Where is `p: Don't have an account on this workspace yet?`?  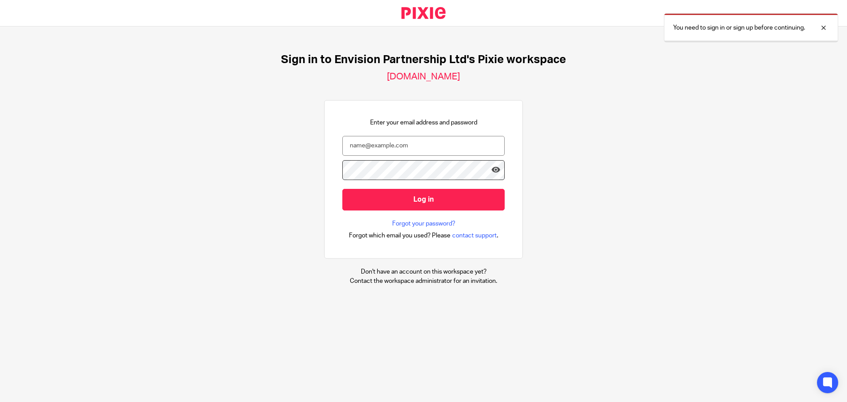 p: Don't have an account on this workspace yet? is located at coordinates (423, 272).